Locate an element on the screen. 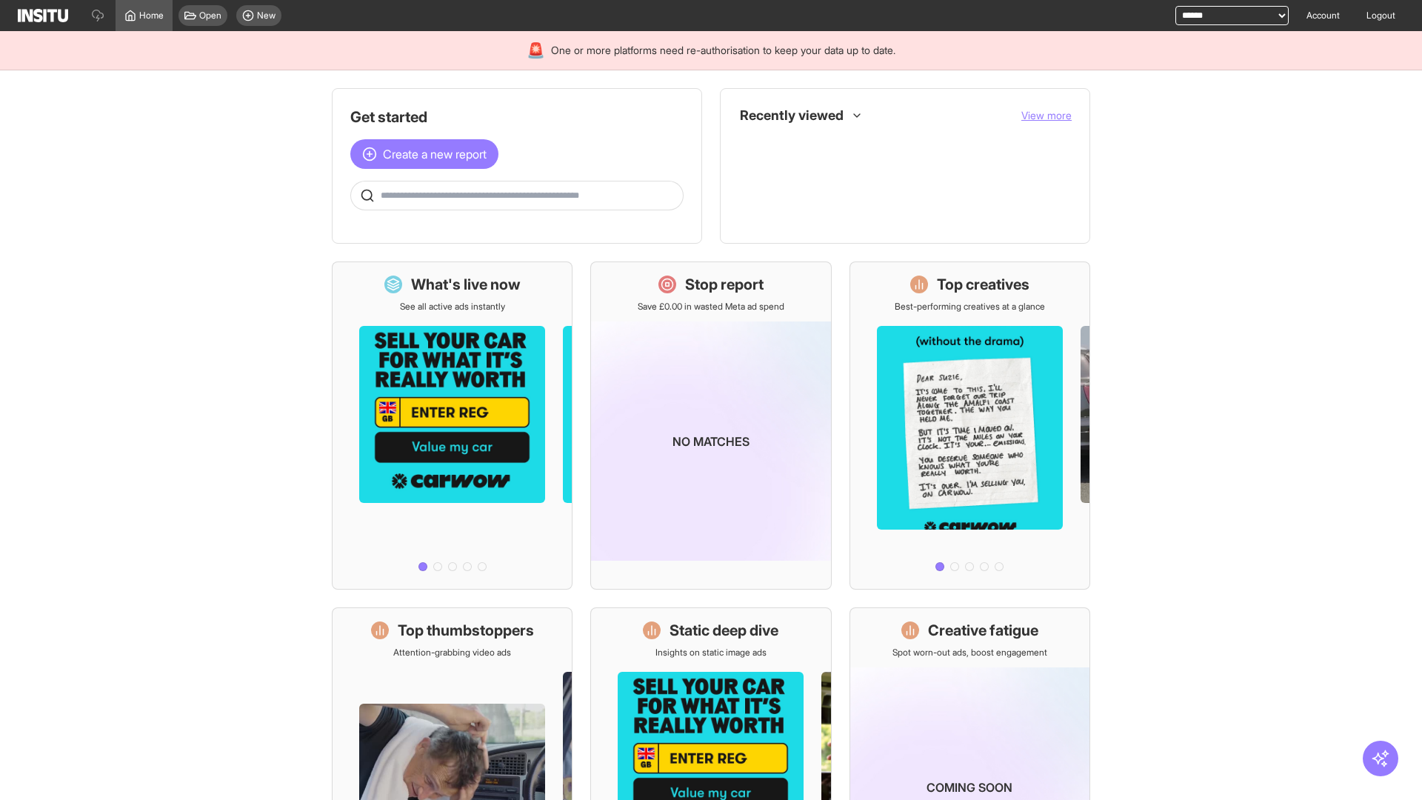  span: One or more platforms need re-authorisation to keep your data up to date. is located at coordinates (723, 50).